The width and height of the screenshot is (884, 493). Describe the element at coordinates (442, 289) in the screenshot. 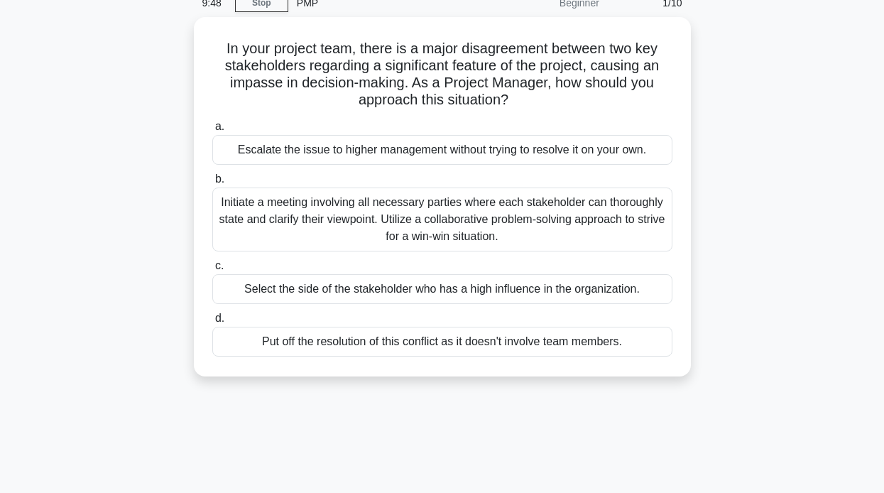

I see `div: Select the side of the stakeholder who has a high influence in the organization.` at that location.